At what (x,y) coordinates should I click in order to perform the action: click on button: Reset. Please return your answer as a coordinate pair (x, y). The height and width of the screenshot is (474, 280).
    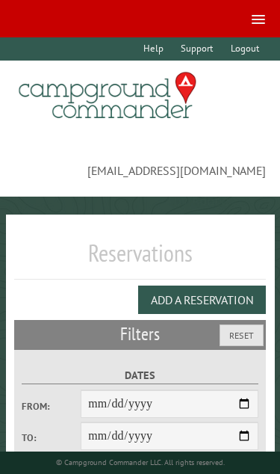
    Looking at the image, I should click on (241, 335).